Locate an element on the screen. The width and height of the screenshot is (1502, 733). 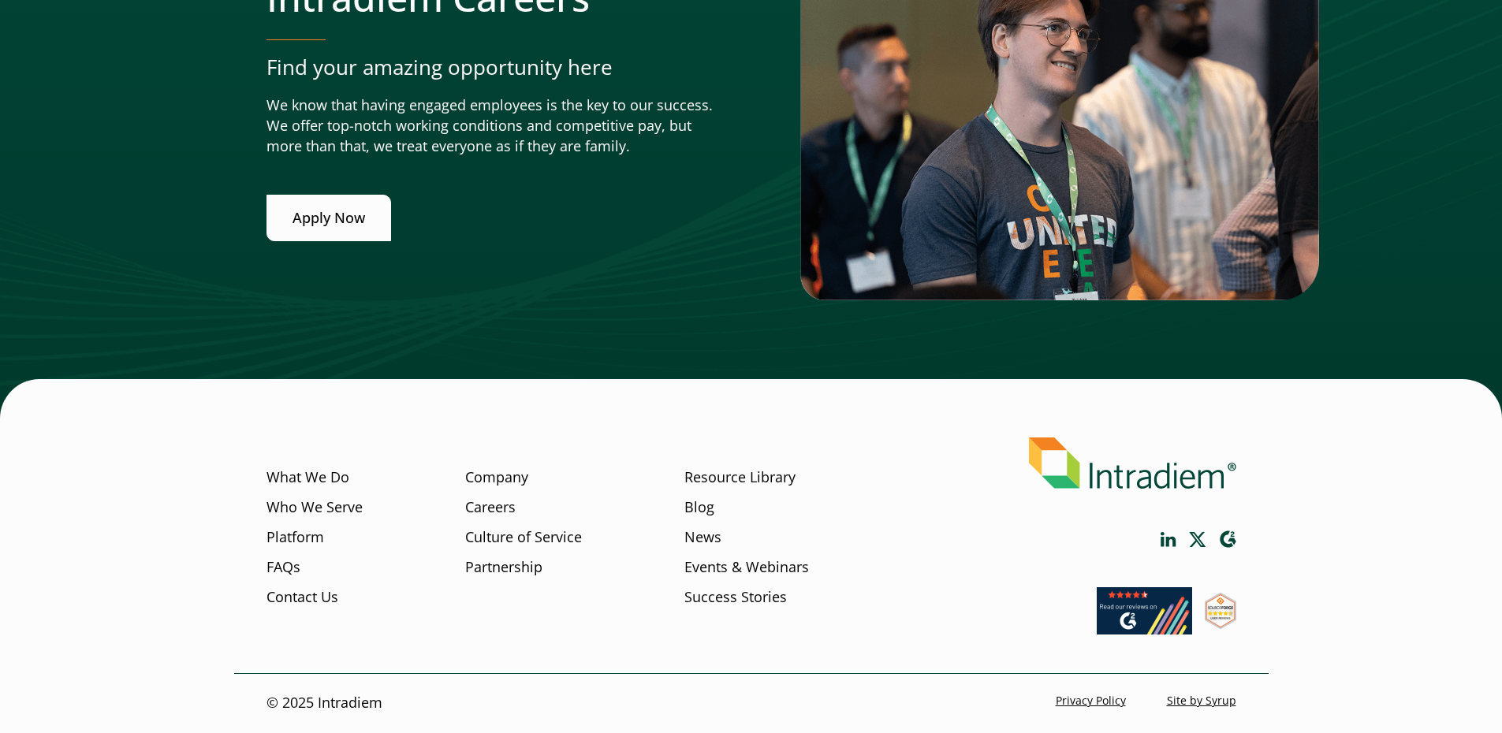
a: Blog is located at coordinates (699, 508).